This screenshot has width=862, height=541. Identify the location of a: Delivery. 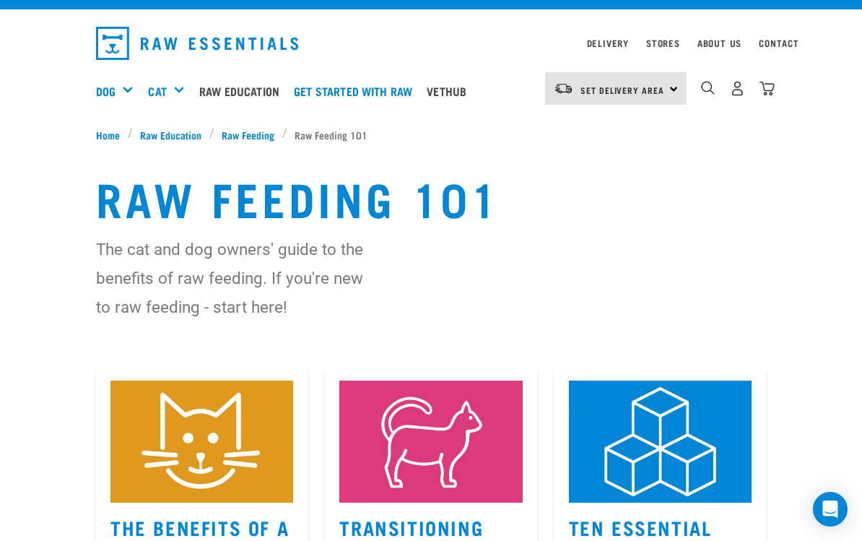
(608, 43).